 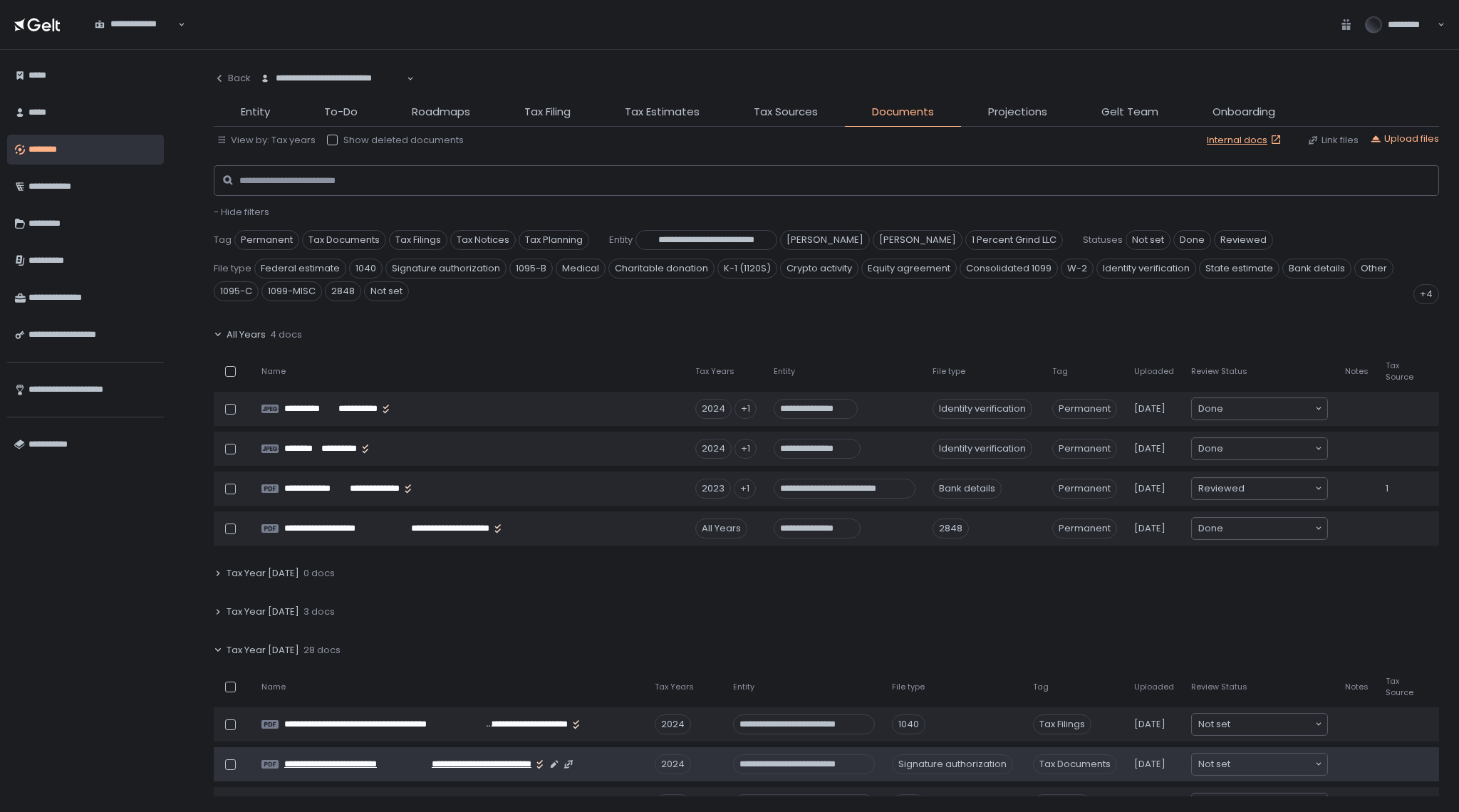 What do you see at coordinates (1404, 139) in the screenshot?
I see `div: Upload files` at bounding box center [1404, 139].